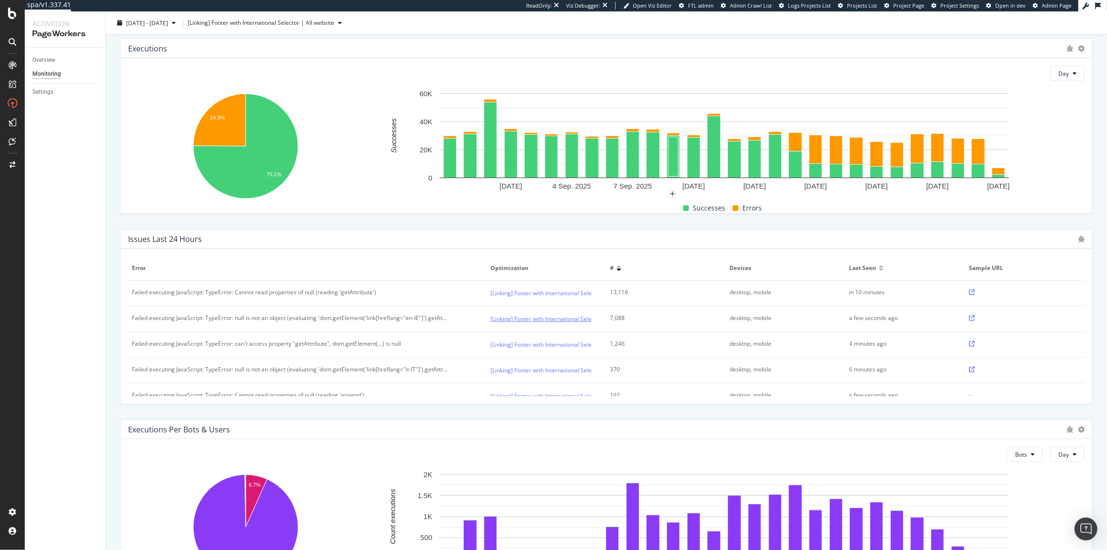 The height and width of the screenshot is (550, 1107). What do you see at coordinates (274, 175) in the screenshot?
I see `text: 75.1%` at bounding box center [274, 175].